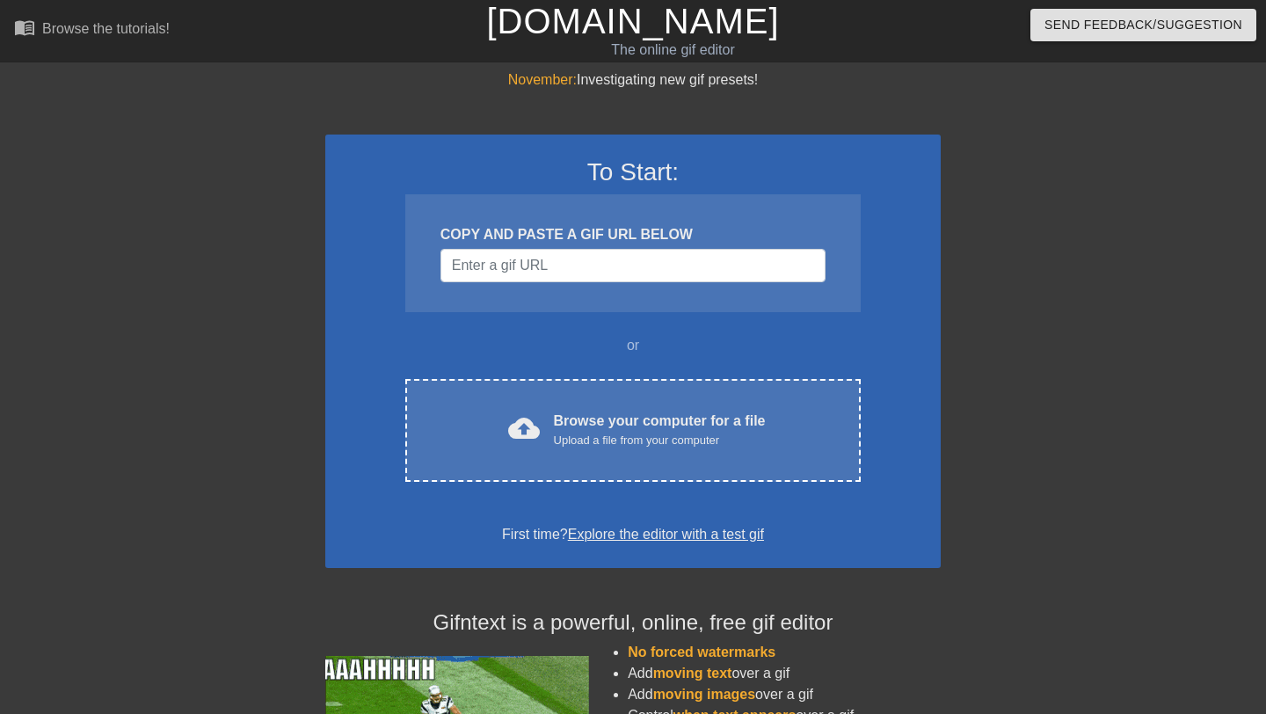 The width and height of the screenshot is (1266, 714). Describe the element at coordinates (702, 651) in the screenshot. I see `span: No forced watermarks` at that location.